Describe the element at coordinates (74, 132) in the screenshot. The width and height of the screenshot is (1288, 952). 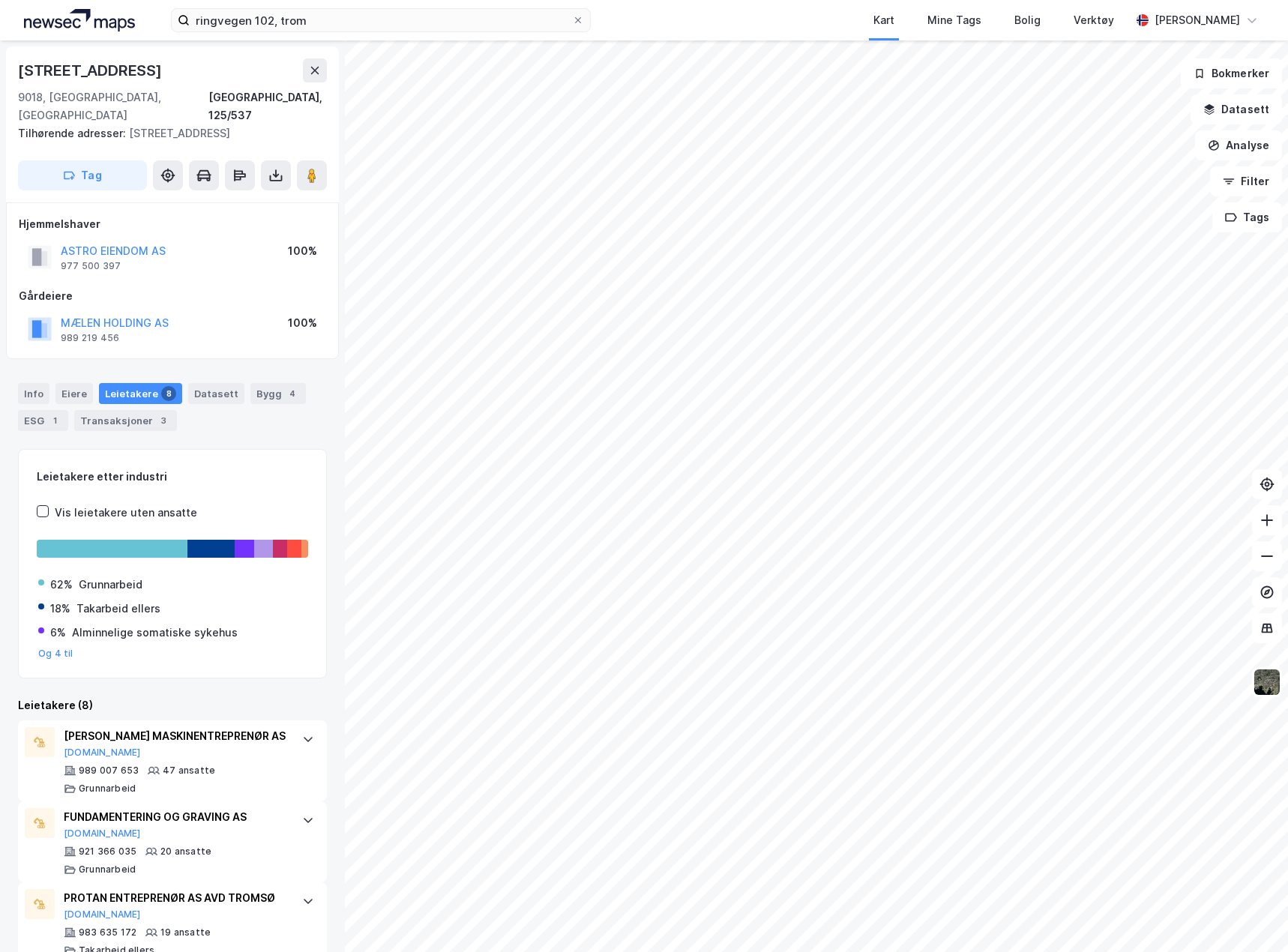
I see `span: Tilhørende adresser:` at that location.